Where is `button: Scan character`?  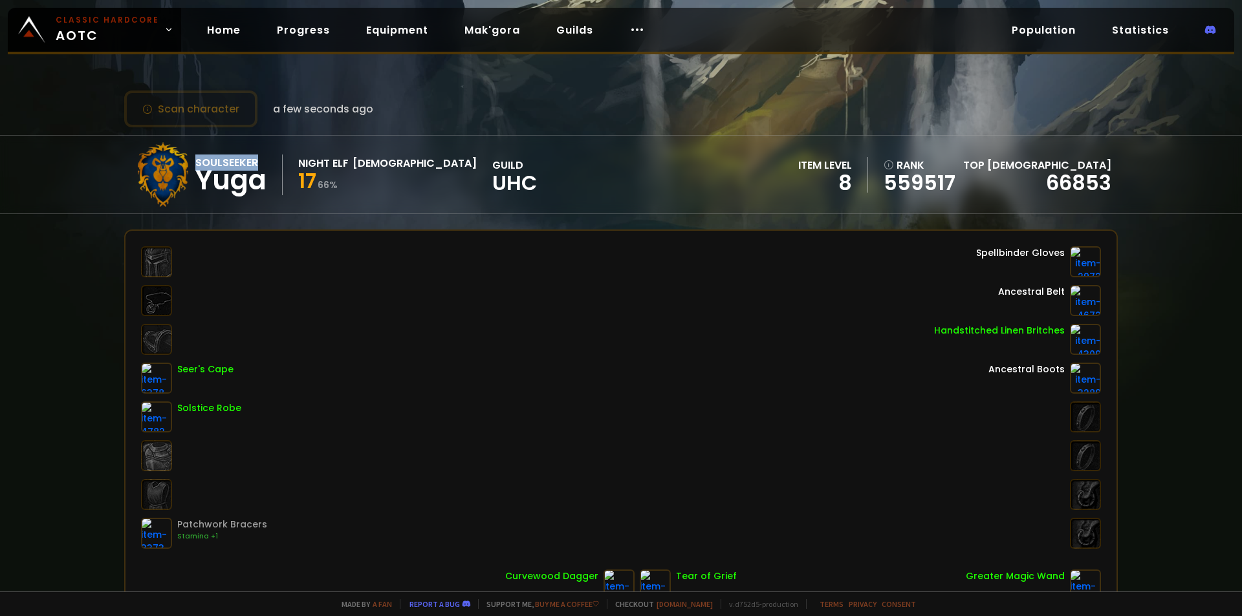
button: Scan character is located at coordinates (191, 109).